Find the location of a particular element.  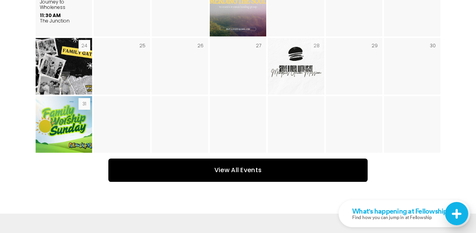

a: View All Events is located at coordinates (238, 170).